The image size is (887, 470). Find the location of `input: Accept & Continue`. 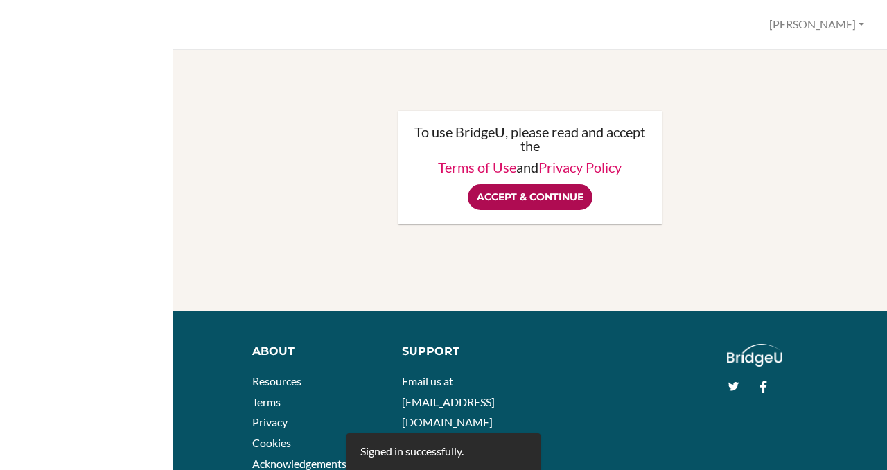

input: Accept & Continue is located at coordinates (530, 197).